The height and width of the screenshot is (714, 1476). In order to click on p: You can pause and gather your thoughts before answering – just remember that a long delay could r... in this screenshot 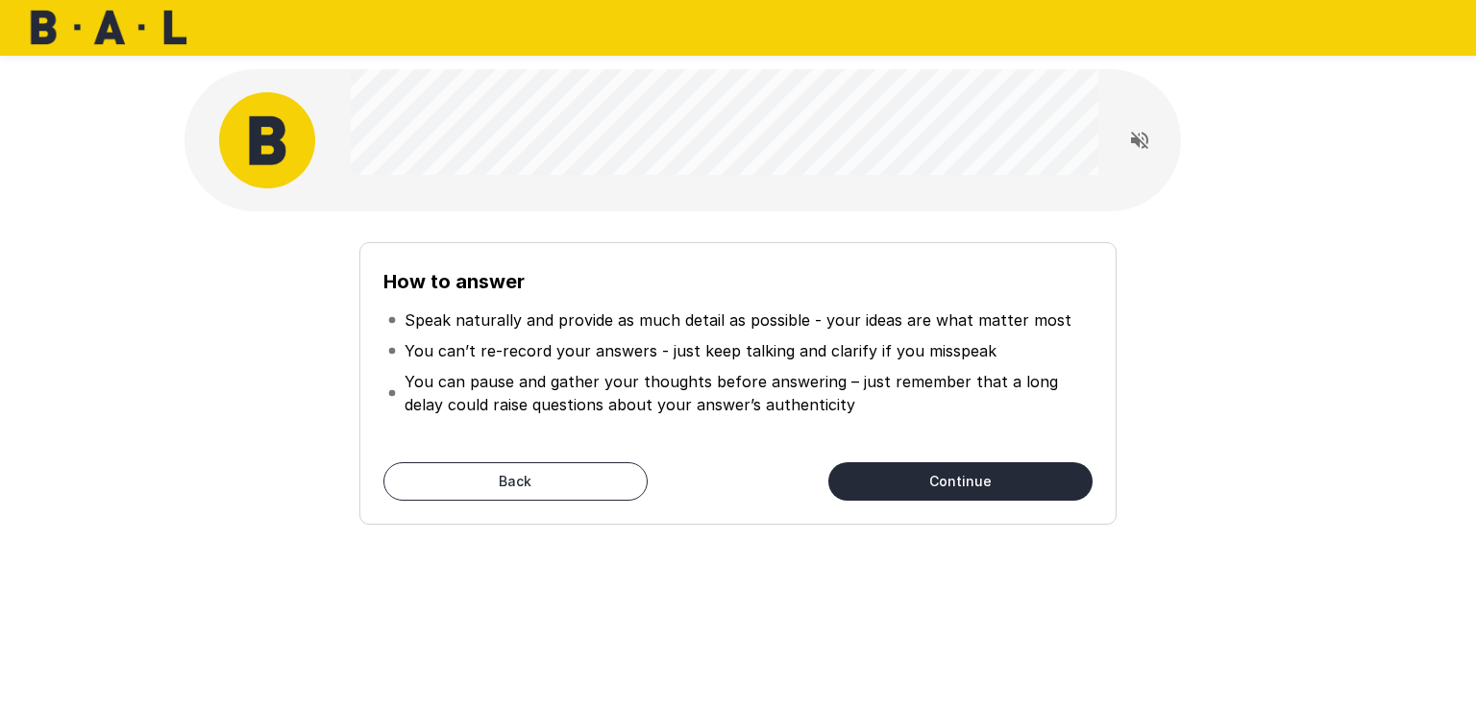, I will do `click(747, 393)`.